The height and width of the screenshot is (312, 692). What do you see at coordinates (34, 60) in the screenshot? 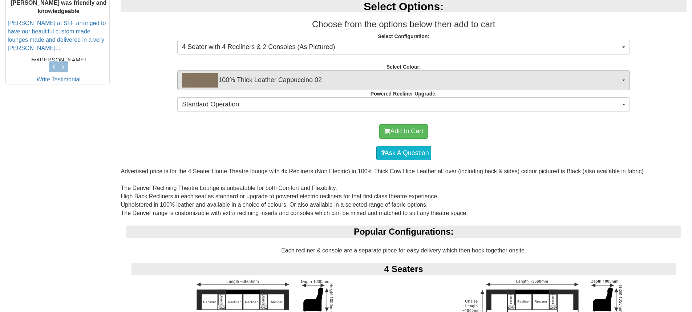
I see `b: by` at bounding box center [34, 60].